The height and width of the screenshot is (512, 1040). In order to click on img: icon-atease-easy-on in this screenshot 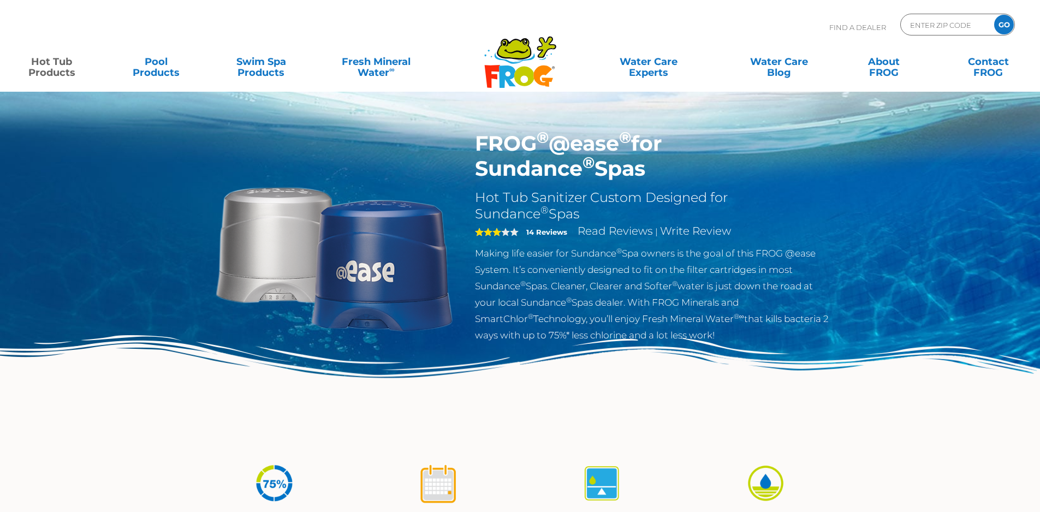, I will do `click(765, 483)`.